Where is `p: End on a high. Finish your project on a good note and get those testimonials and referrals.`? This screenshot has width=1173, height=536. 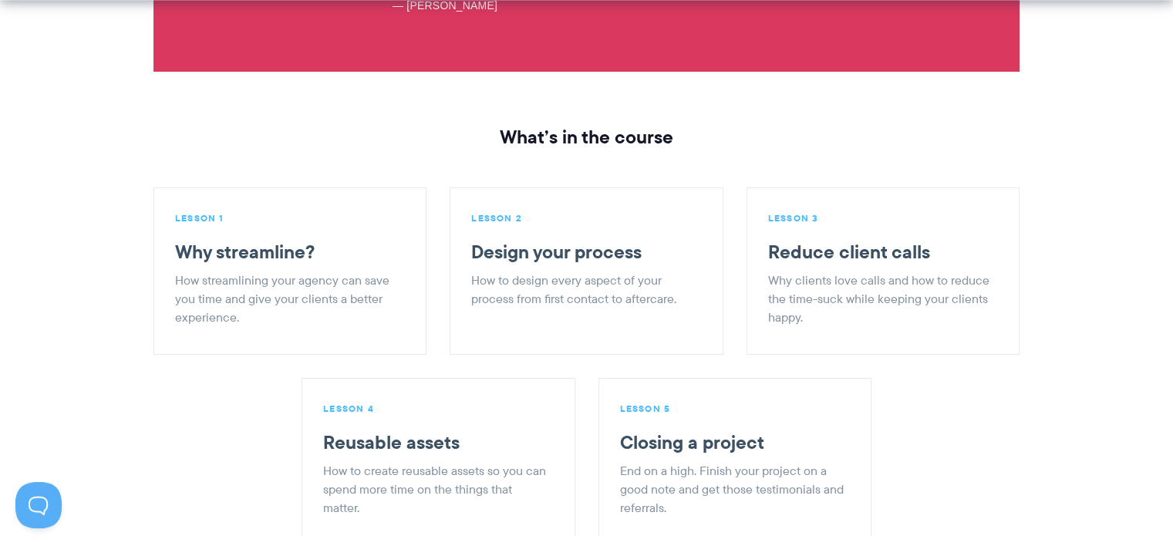
p: End on a high. Finish your project on a good note and get those testimonials and referrals. is located at coordinates (733, 490).